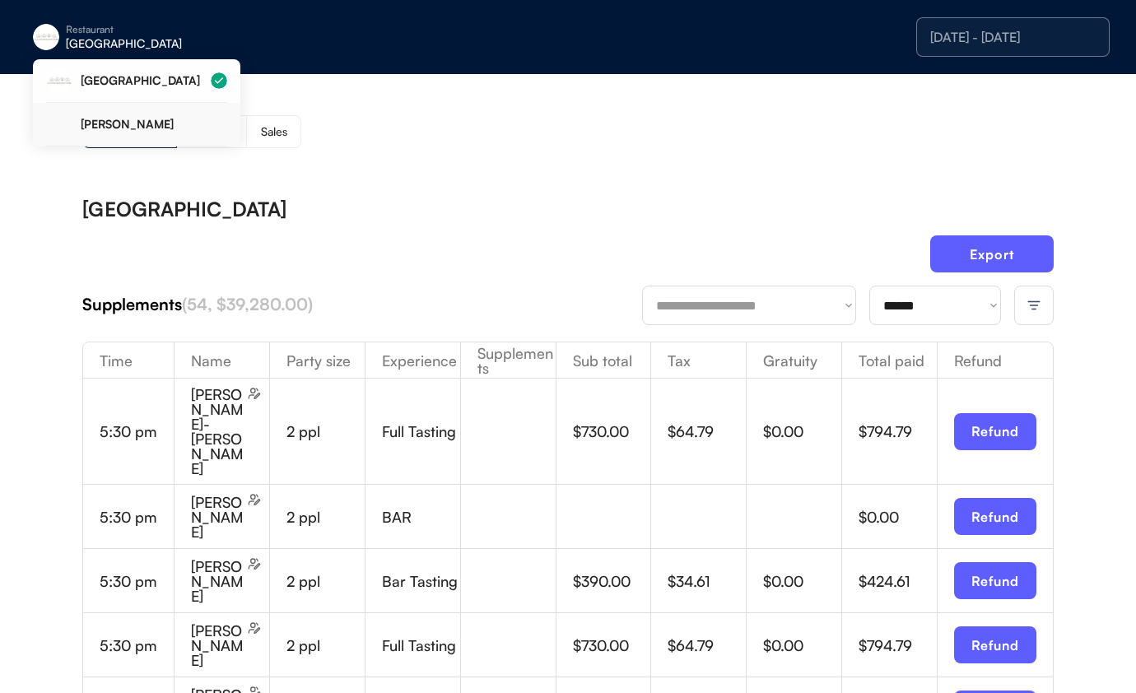 This screenshot has width=1136, height=693. I want to click on div: Gratuity, so click(794, 361).